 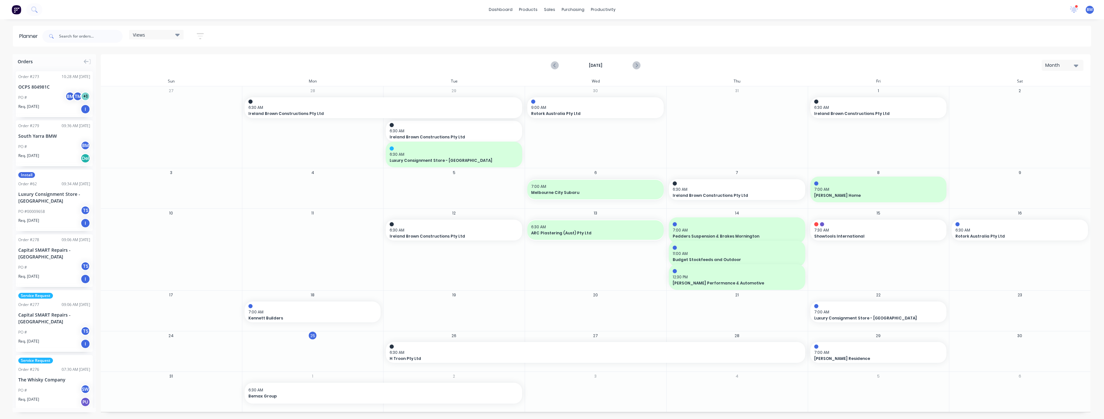 I want to click on button: 1, so click(x=313, y=376).